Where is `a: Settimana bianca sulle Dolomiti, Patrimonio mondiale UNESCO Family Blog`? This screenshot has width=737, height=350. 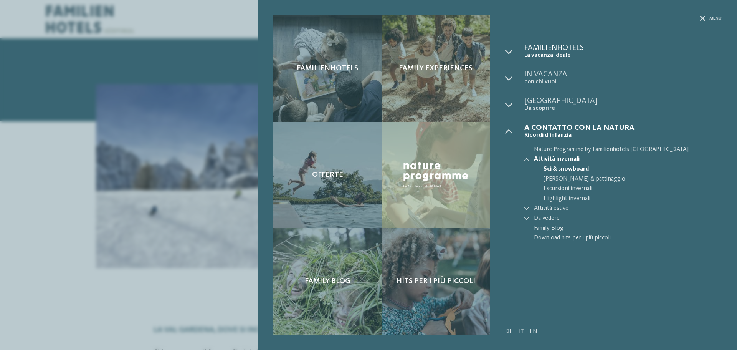
a: Settimana bianca sulle Dolomiti, Patrimonio mondiale UNESCO Family Blog is located at coordinates (327, 281).